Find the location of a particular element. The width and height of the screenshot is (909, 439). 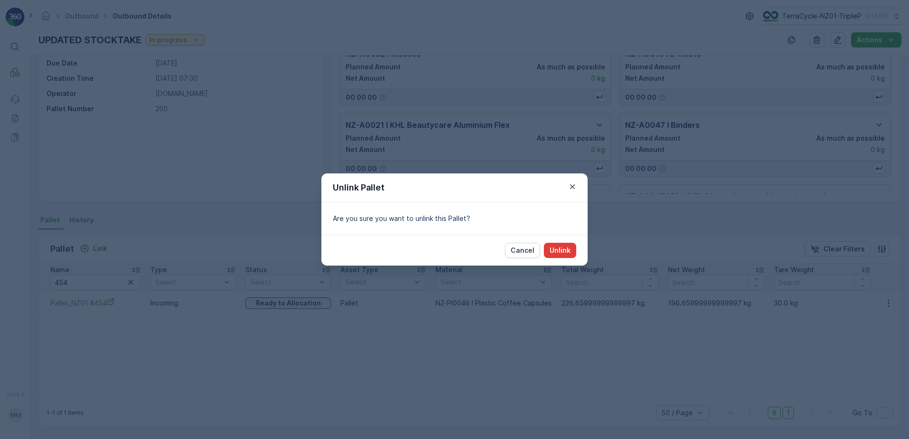

button: Unlink is located at coordinates (560, 251).